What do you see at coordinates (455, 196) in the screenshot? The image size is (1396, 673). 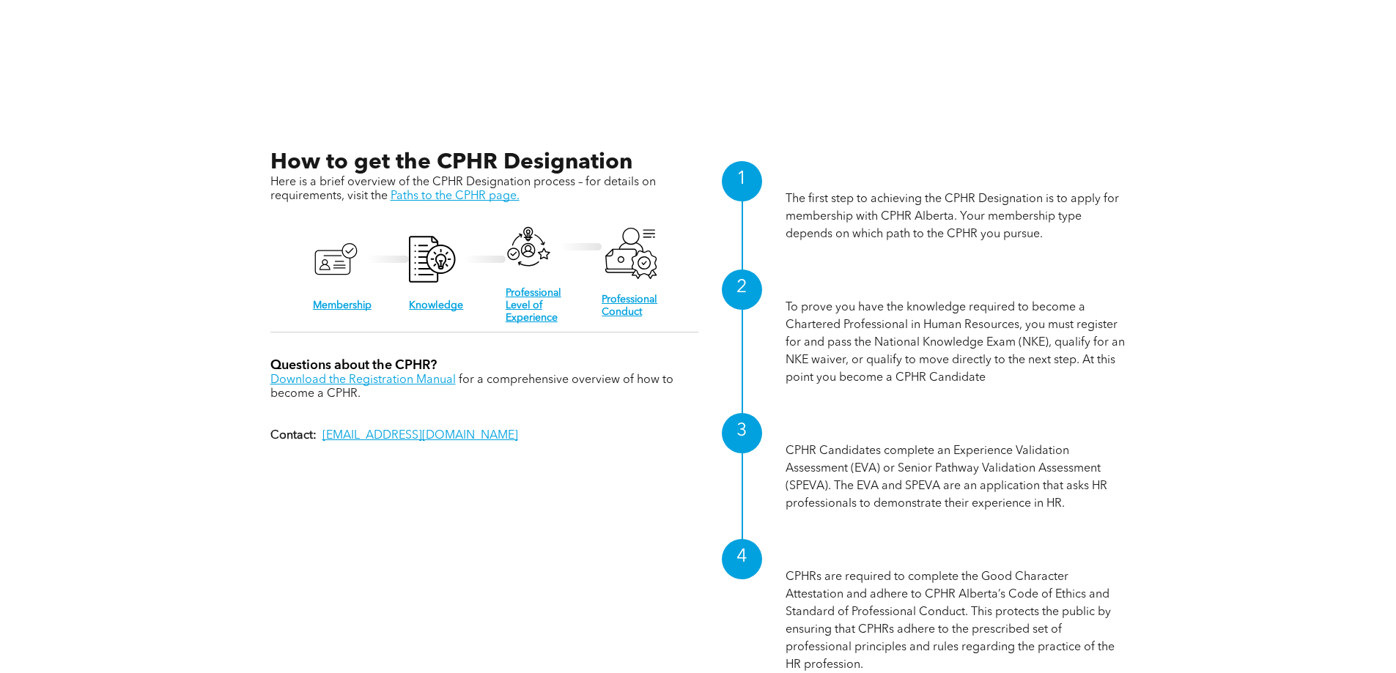 I see `a: Paths to the CPHR page.` at bounding box center [455, 196].